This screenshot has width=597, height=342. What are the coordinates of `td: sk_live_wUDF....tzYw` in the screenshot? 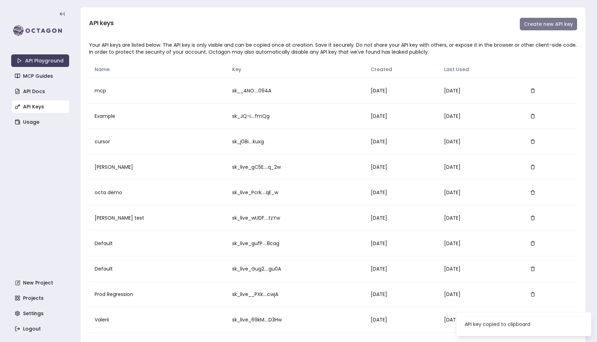 It's located at (296, 218).